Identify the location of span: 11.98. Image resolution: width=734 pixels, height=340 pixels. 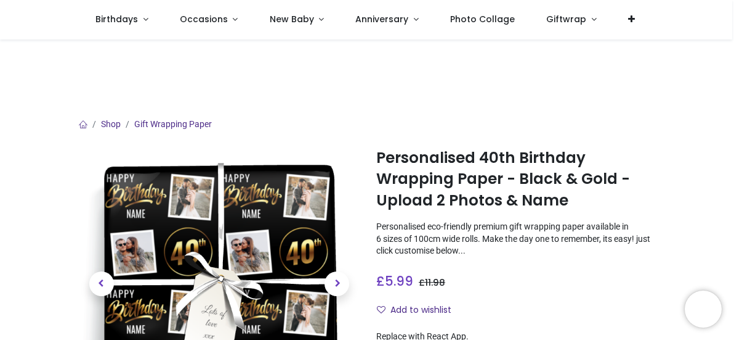
(435, 282).